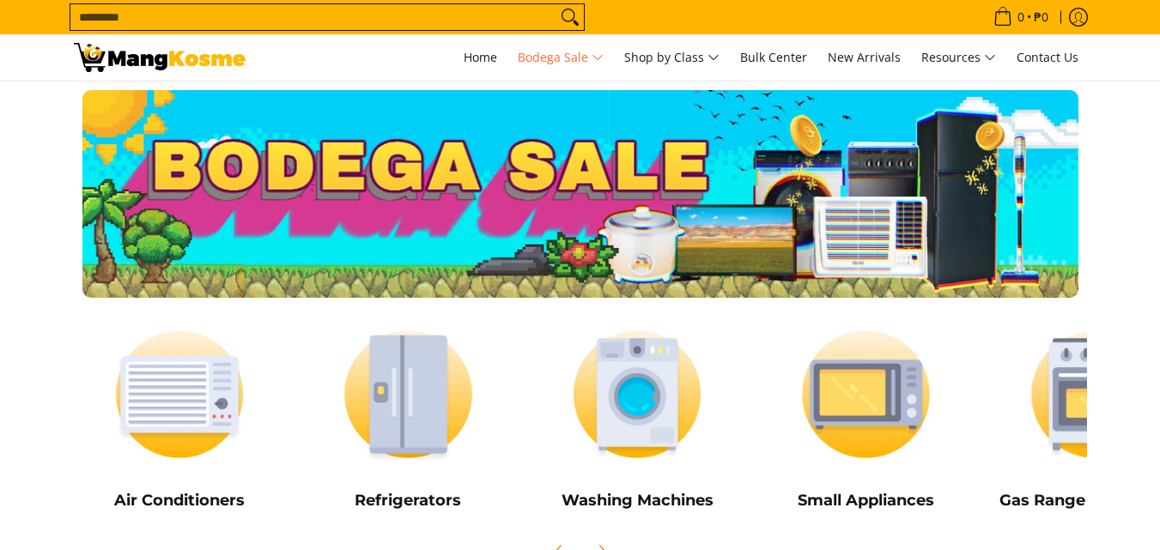  What do you see at coordinates (637, 500) in the screenshot?
I see `h5: Washing Machines` at bounding box center [637, 500].